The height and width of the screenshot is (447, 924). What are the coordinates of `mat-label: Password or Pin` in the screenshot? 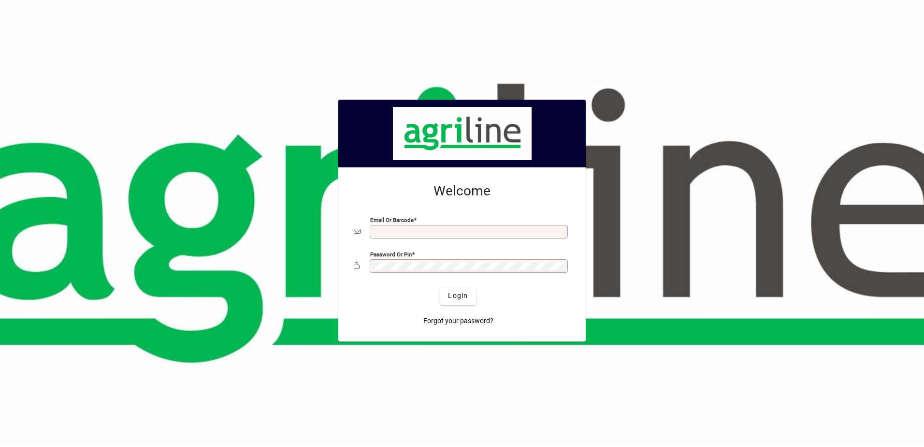 It's located at (391, 254).